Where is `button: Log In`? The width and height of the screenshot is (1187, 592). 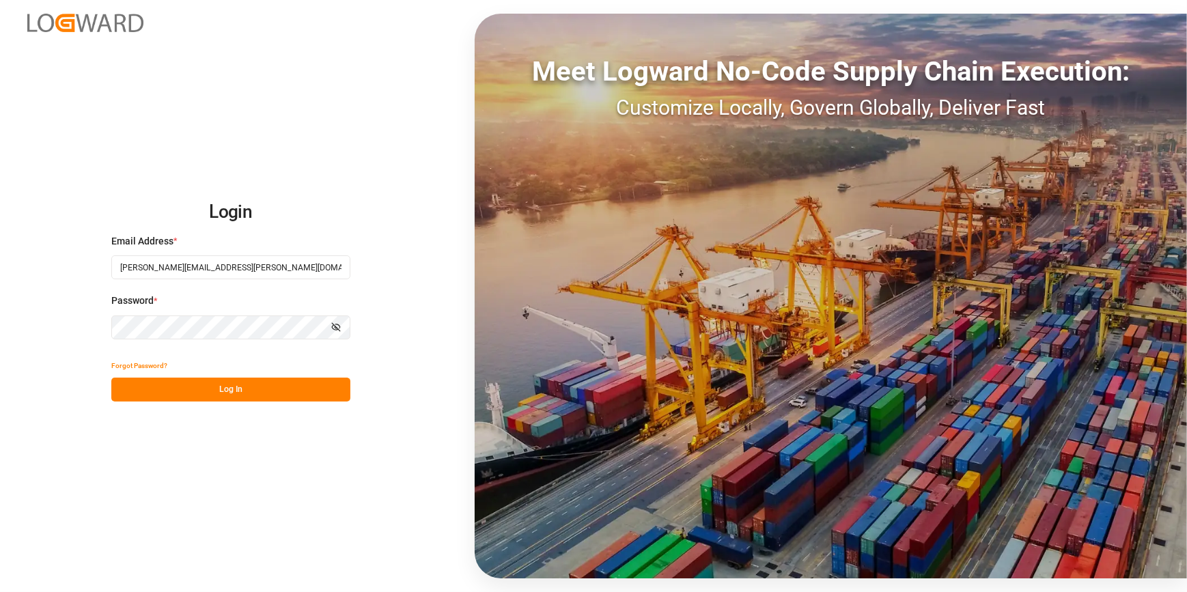 button: Log In is located at coordinates (231, 389).